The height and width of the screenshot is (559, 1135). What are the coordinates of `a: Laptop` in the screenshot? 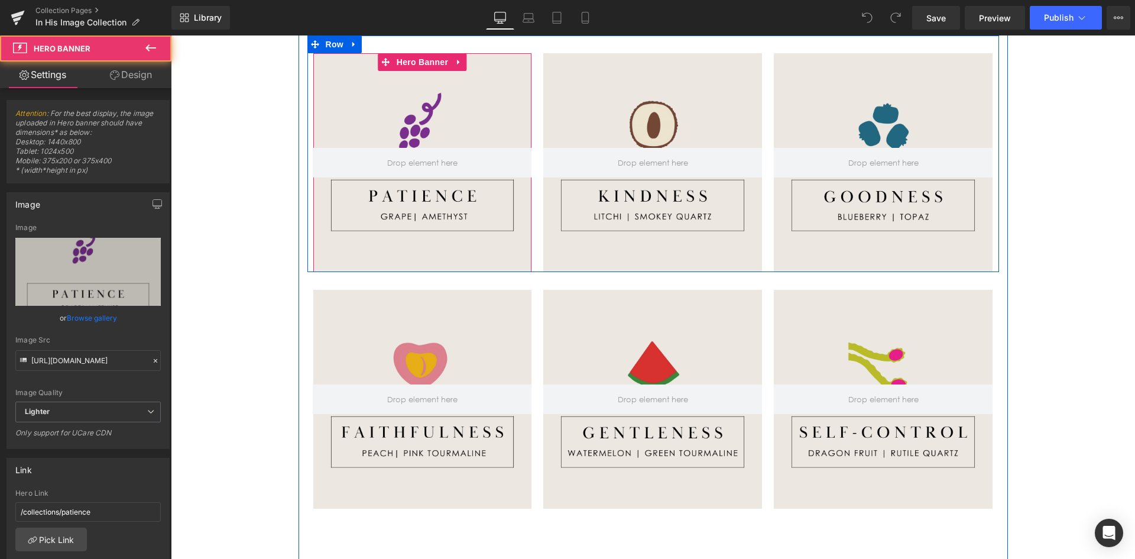 It's located at (529, 18).